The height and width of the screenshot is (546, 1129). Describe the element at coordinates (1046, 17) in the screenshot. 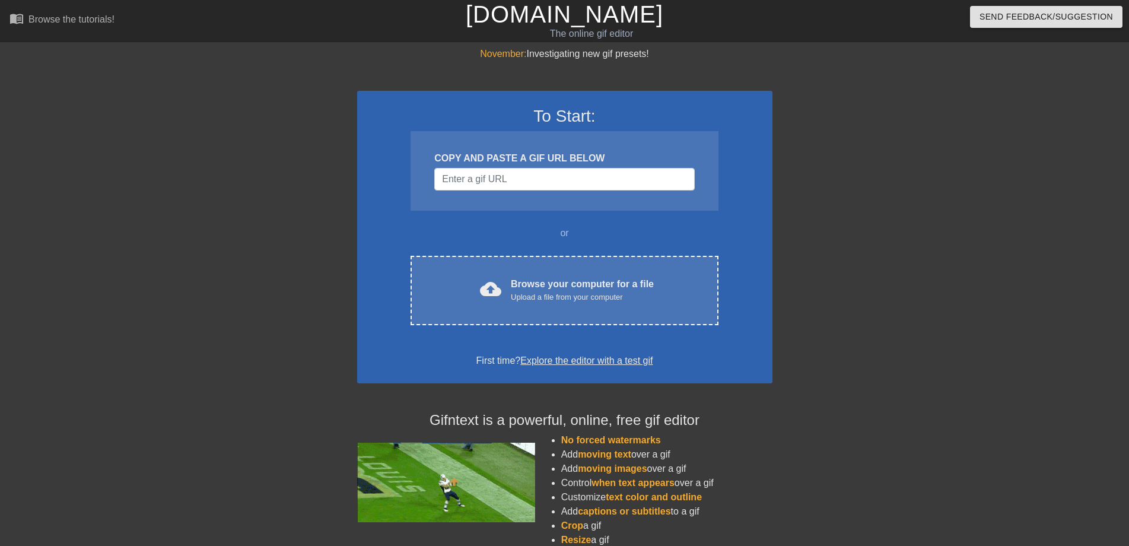

I see `span: Send Feedback/Suggestion` at that location.